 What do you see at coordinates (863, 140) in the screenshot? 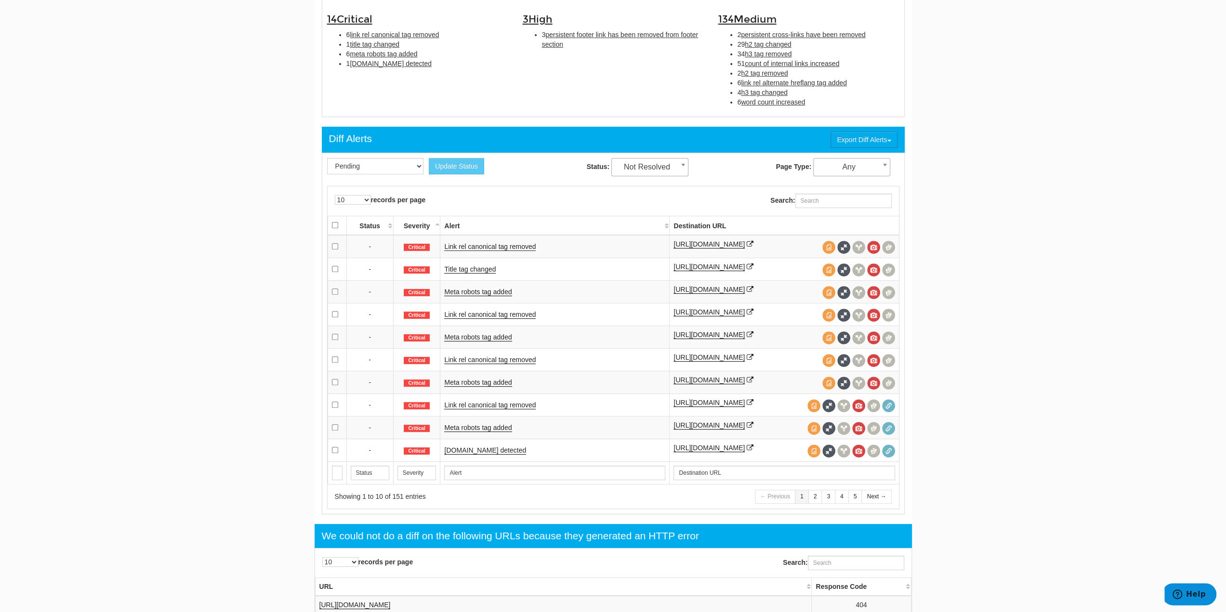
I see `button: Export Diff Alerts` at bounding box center [863, 140].